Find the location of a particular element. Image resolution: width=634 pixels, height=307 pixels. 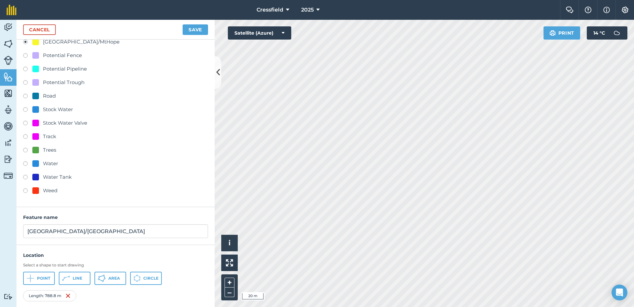

div: Length : 788.8 m is located at coordinates (50, 296).